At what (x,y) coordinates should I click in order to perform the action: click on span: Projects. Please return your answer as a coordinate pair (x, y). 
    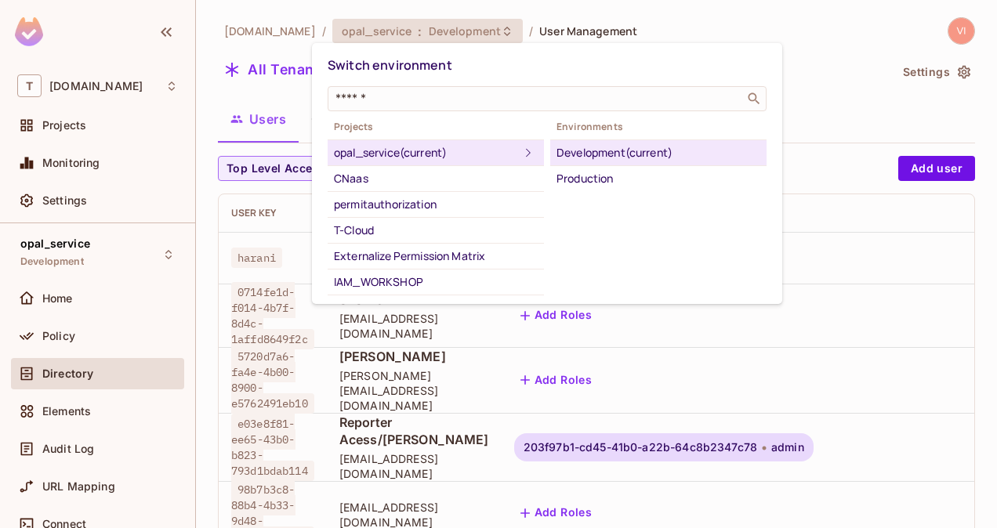
    Looking at the image, I should click on (436, 127).